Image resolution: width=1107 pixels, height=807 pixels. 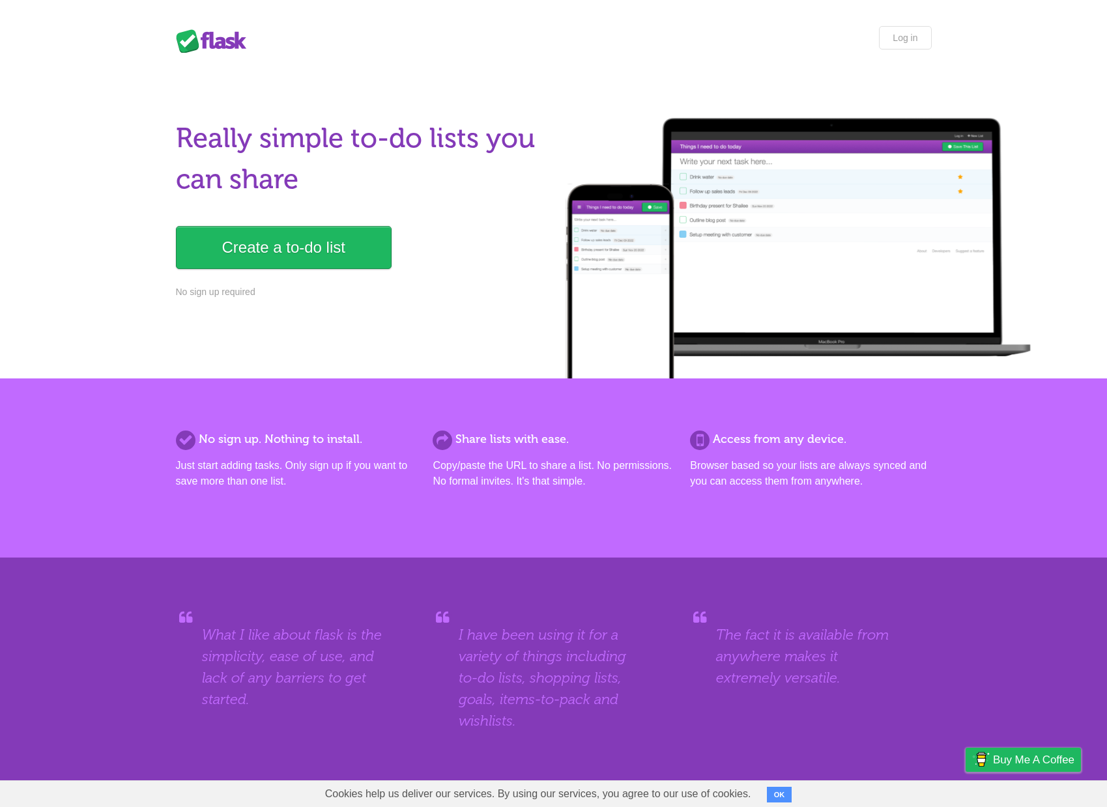 I want to click on div: Flask Lists, so click(x=215, y=41).